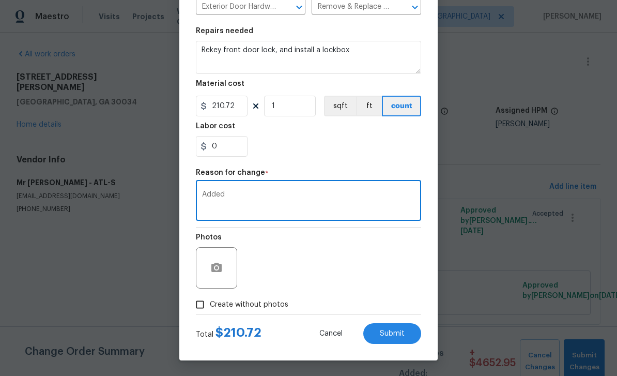 Image resolution: width=617 pixels, height=376 pixels. I want to click on button: Submit, so click(392, 333).